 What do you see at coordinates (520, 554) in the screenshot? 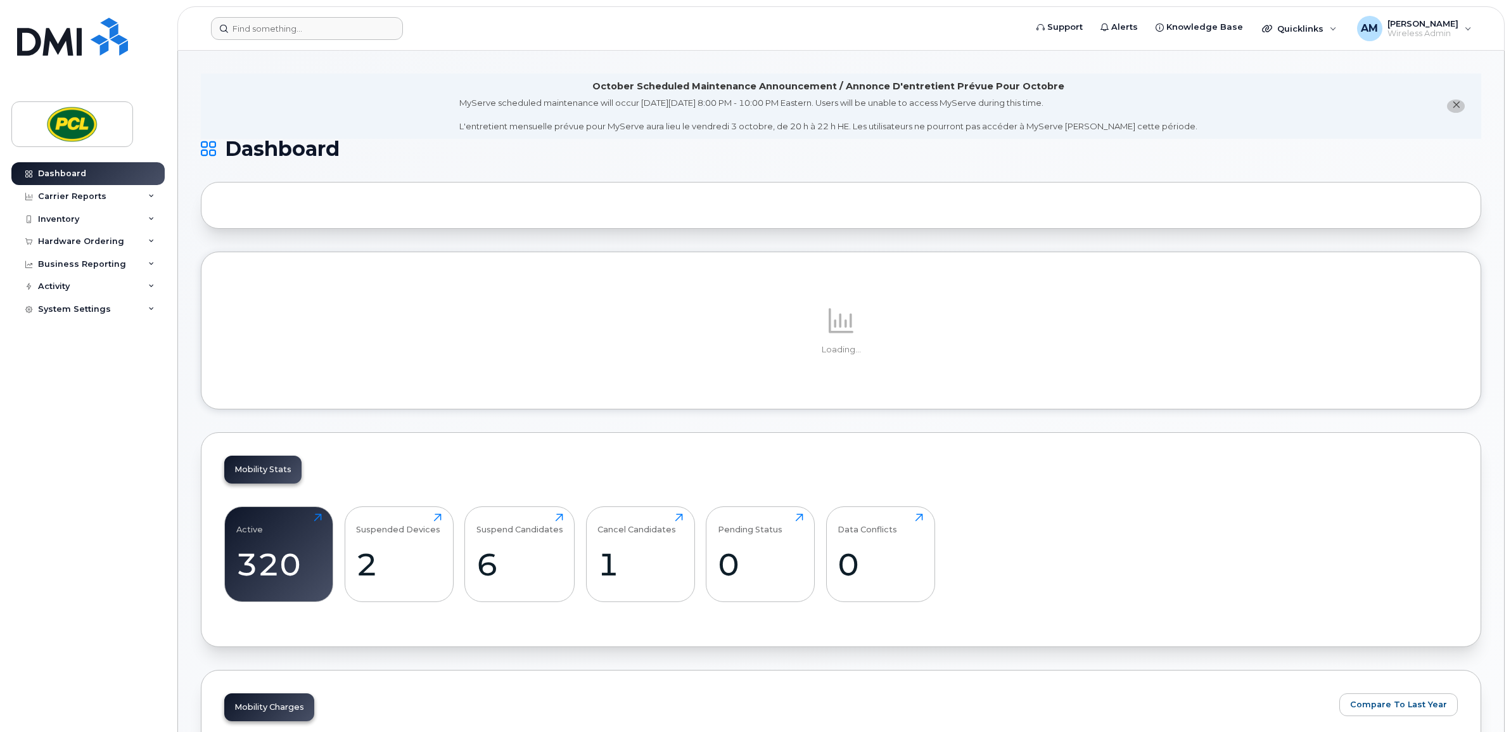
I see `a: Suspend Candidates6` at bounding box center [520, 554].